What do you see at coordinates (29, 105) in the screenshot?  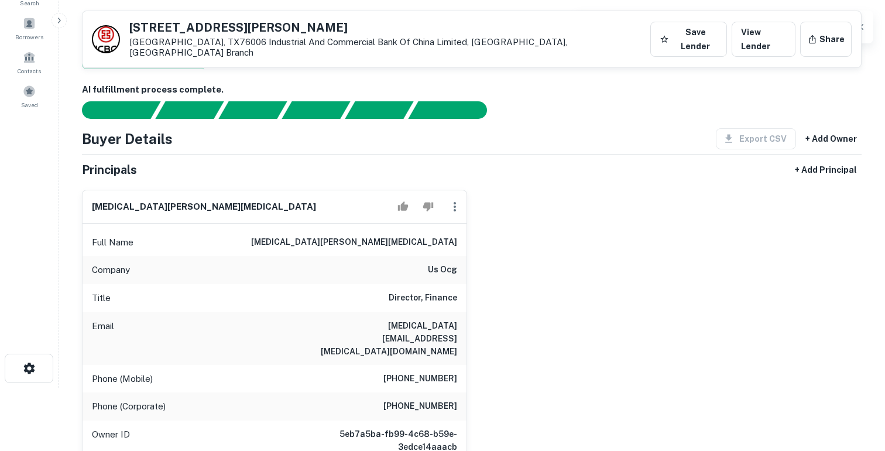 I see `span: Saved` at bounding box center [29, 105].